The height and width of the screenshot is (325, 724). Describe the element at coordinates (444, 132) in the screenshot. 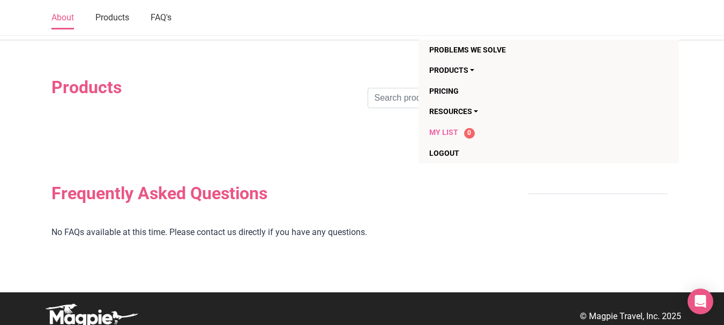

I see `span: My List` at that location.